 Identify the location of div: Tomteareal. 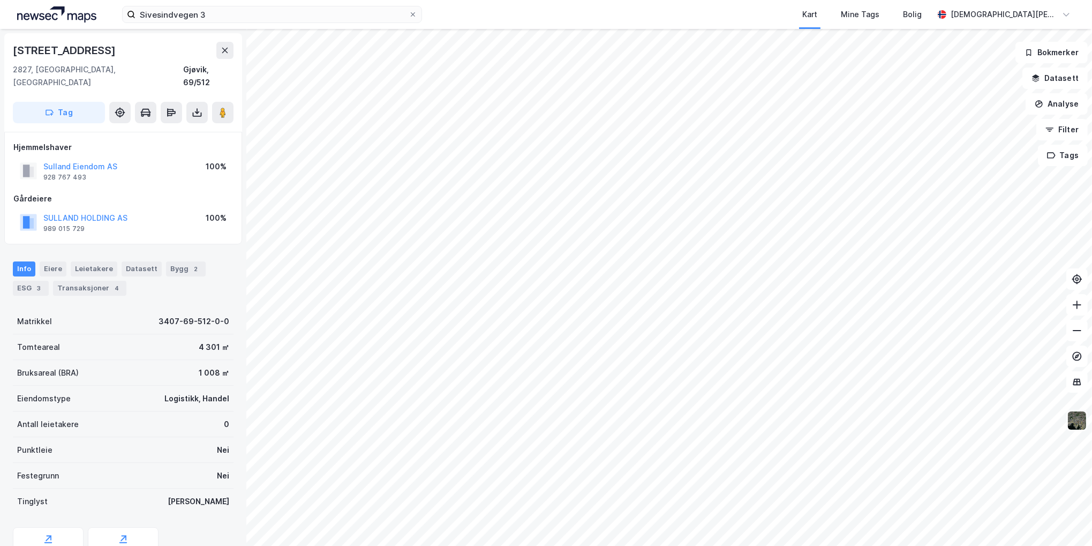
(39, 347).